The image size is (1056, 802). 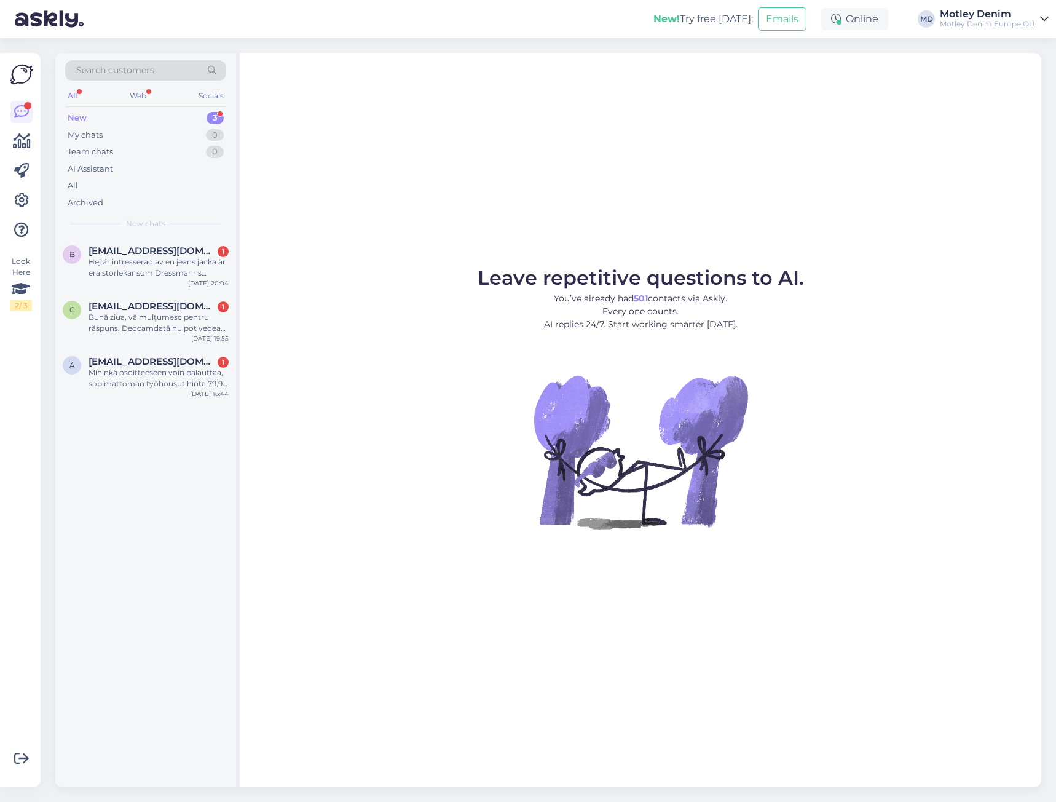 I want to click on div: Web, so click(x=138, y=96).